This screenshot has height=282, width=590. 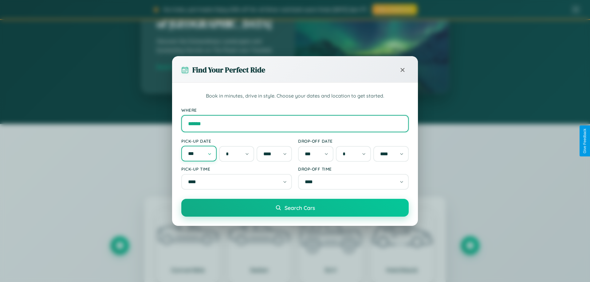 What do you see at coordinates (300, 208) in the screenshot?
I see `span: Search Cars` at bounding box center [300, 208].